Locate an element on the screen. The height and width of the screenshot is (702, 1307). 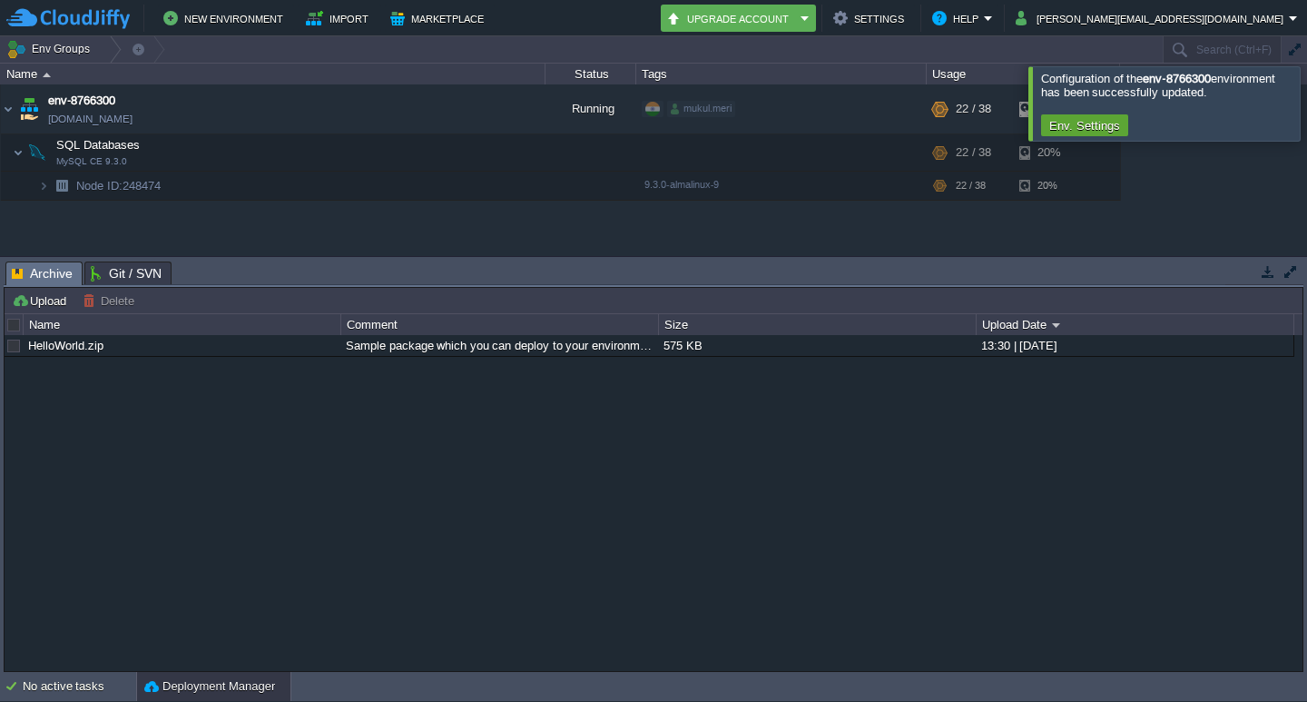
button: Delete is located at coordinates (111, 300).